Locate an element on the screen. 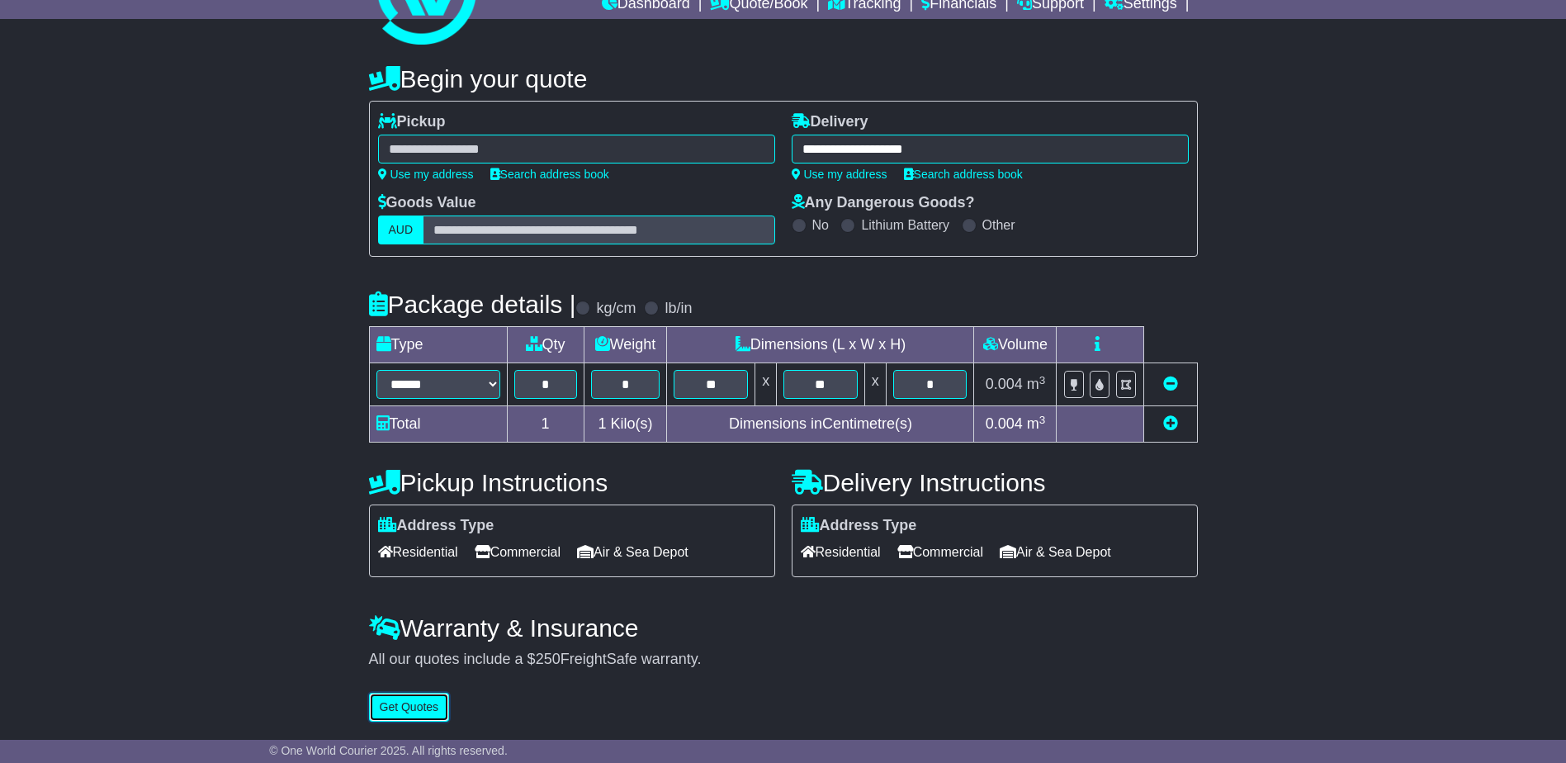 Image resolution: width=1566 pixels, height=763 pixels. h4: Pickup Instructions is located at coordinates (572, 482).